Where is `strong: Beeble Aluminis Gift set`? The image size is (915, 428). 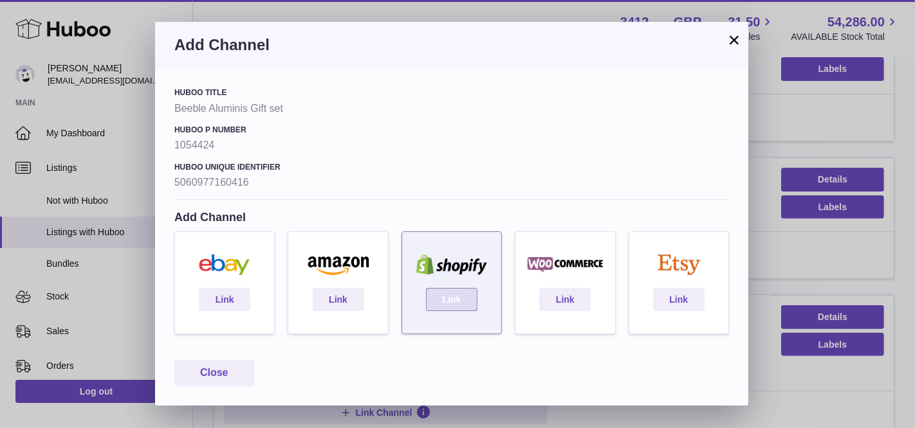
strong: Beeble Aluminis Gift set is located at coordinates (452, 109).